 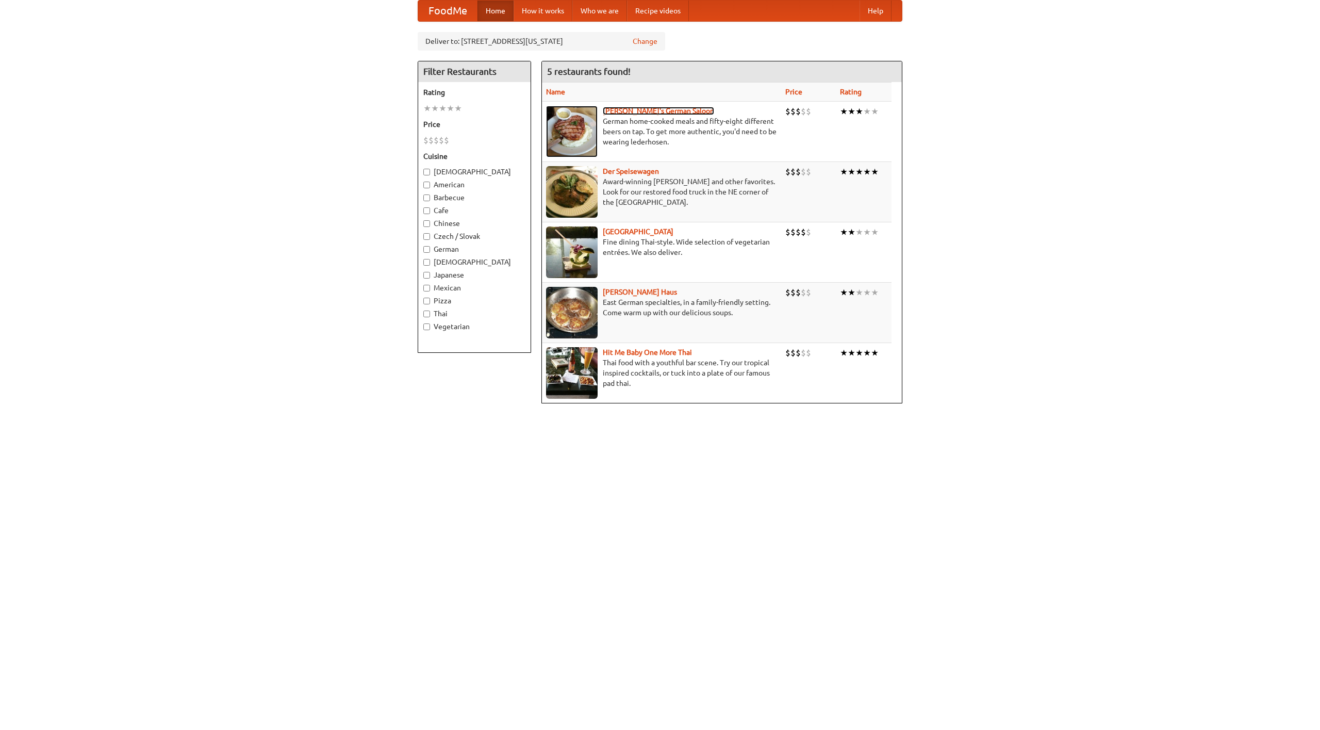 What do you see at coordinates (496, 11) in the screenshot?
I see `a: Home` at bounding box center [496, 11].